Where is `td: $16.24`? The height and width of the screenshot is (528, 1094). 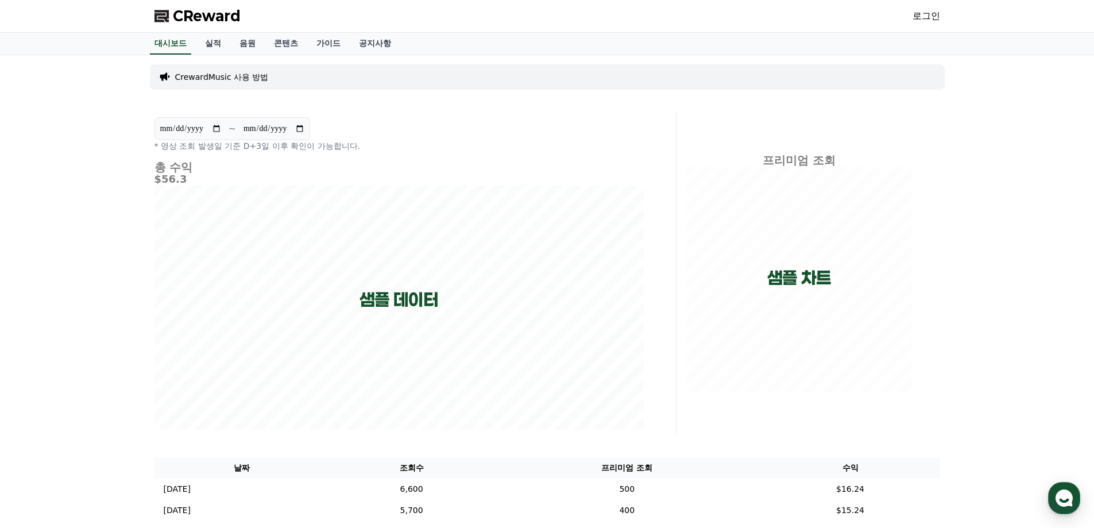 td: $16.24 is located at coordinates (851, 489).